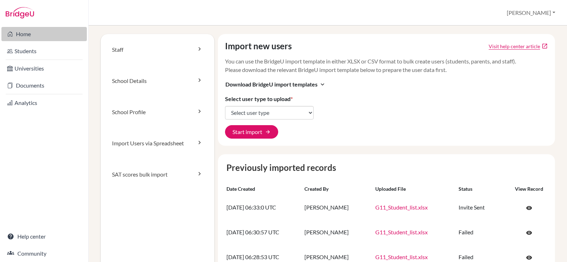  Describe the element at coordinates (387, 168) in the screenshot. I see `caption: Previously imported records` at that location.